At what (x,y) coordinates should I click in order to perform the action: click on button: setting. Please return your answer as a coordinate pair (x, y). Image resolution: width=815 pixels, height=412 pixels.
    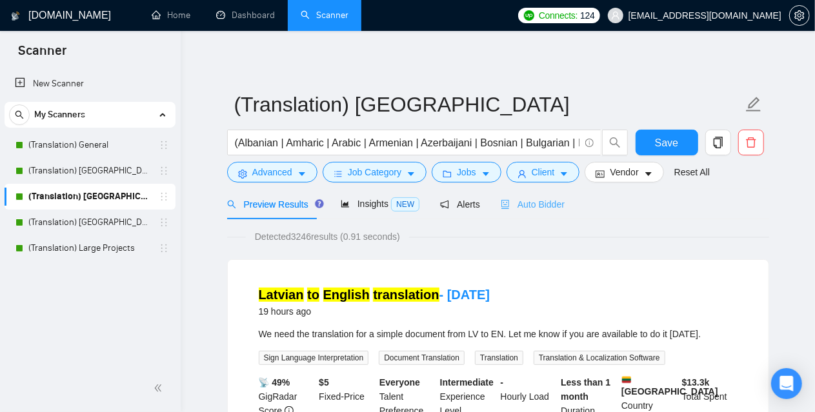
    Looking at the image, I should click on (799, 15).